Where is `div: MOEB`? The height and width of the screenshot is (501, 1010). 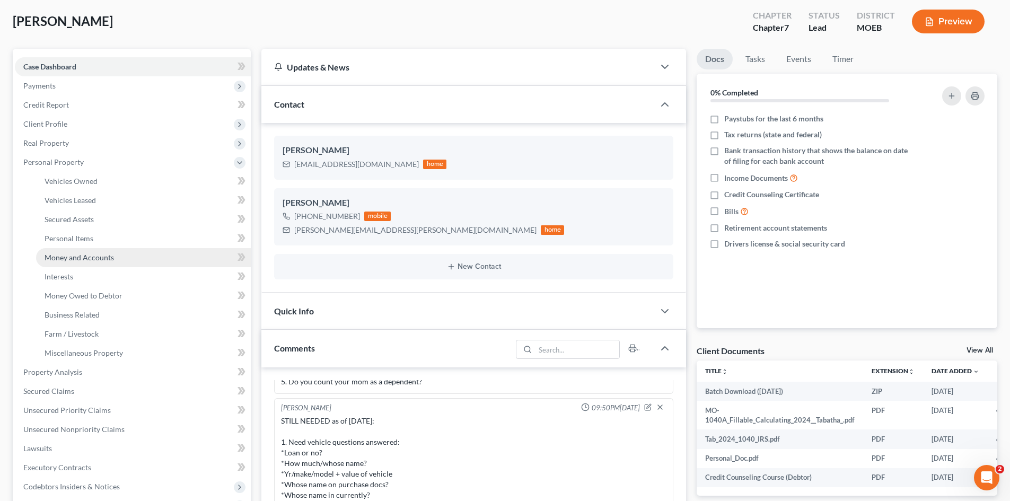
div: MOEB is located at coordinates (876, 28).